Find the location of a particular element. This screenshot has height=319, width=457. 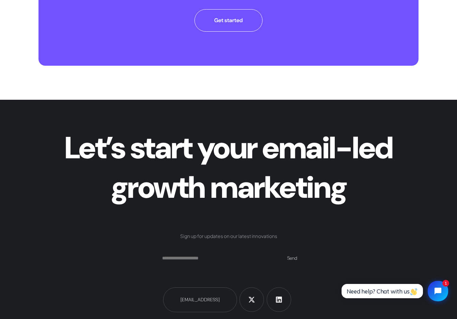

h1: growth marketing is located at coordinates (229, 188).